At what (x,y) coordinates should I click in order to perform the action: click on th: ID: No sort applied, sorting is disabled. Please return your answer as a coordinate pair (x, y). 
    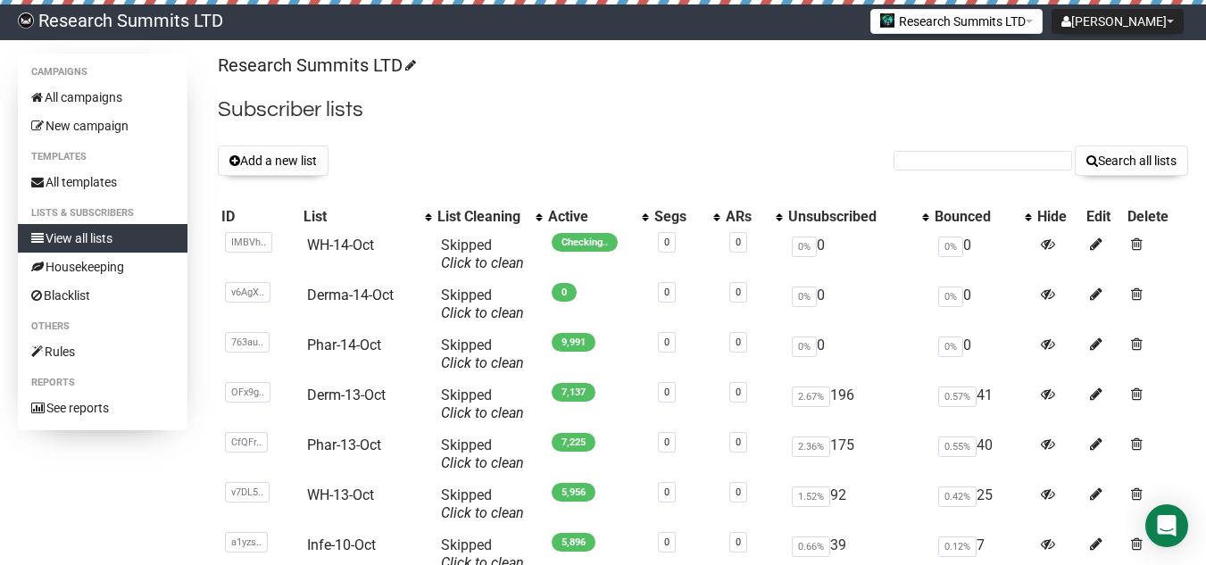
    Looking at the image, I should click on (259, 217).